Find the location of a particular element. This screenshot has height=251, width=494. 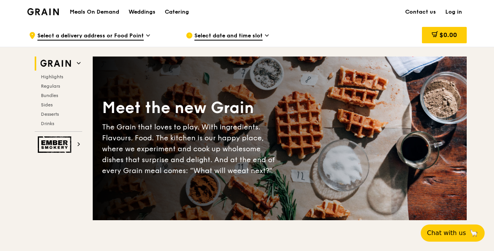

span: Select date and time slot is located at coordinates (228, 36).